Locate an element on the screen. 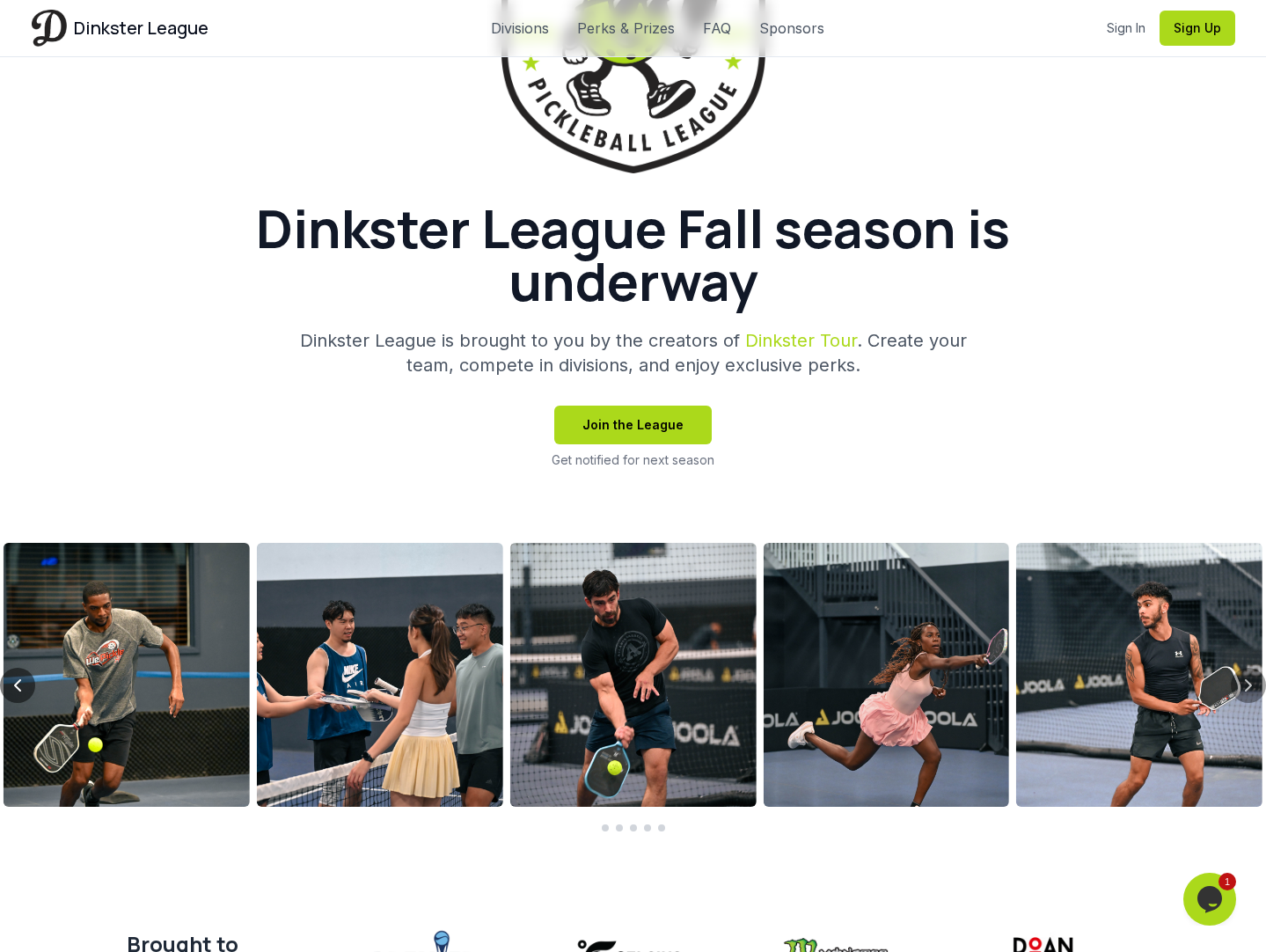 The image size is (1266, 952). a: Dinkster League is located at coordinates (119, 27).